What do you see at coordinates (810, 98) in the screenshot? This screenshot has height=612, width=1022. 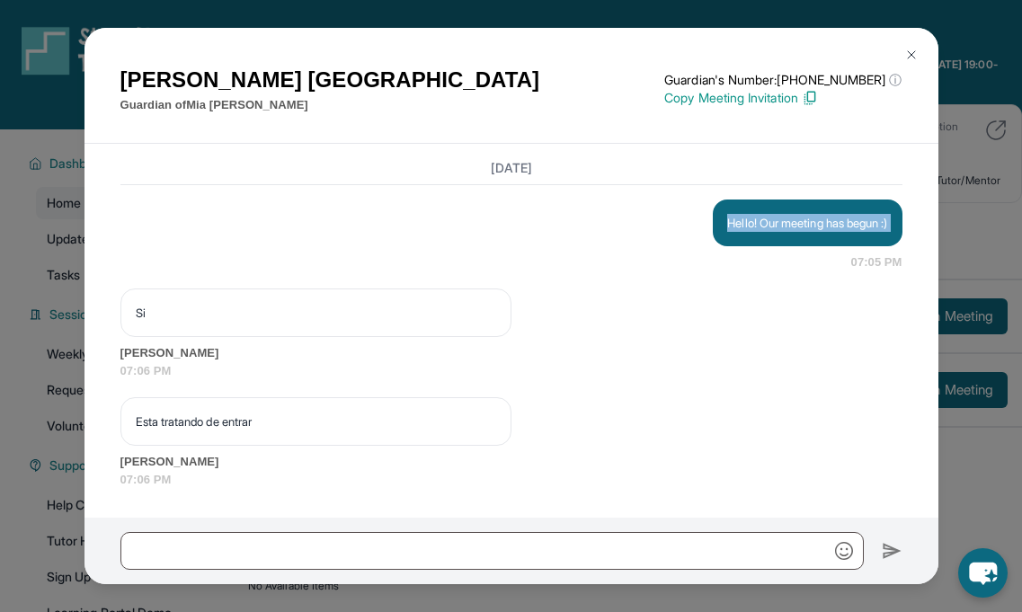 I see `img: Copy Icon` at bounding box center [810, 98].